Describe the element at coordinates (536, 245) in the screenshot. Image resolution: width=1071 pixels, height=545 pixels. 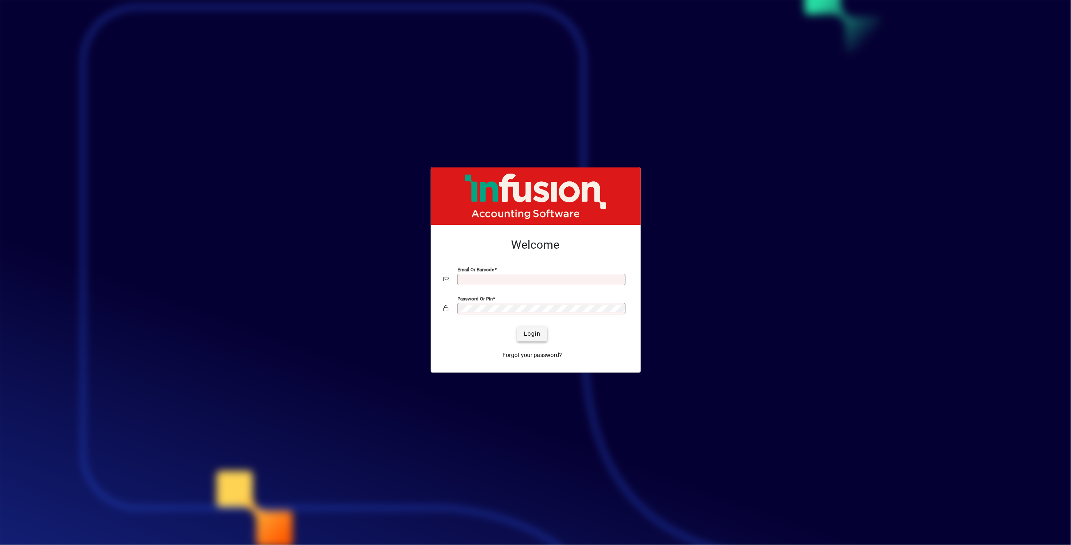
I see `h2: Welcome` at that location.